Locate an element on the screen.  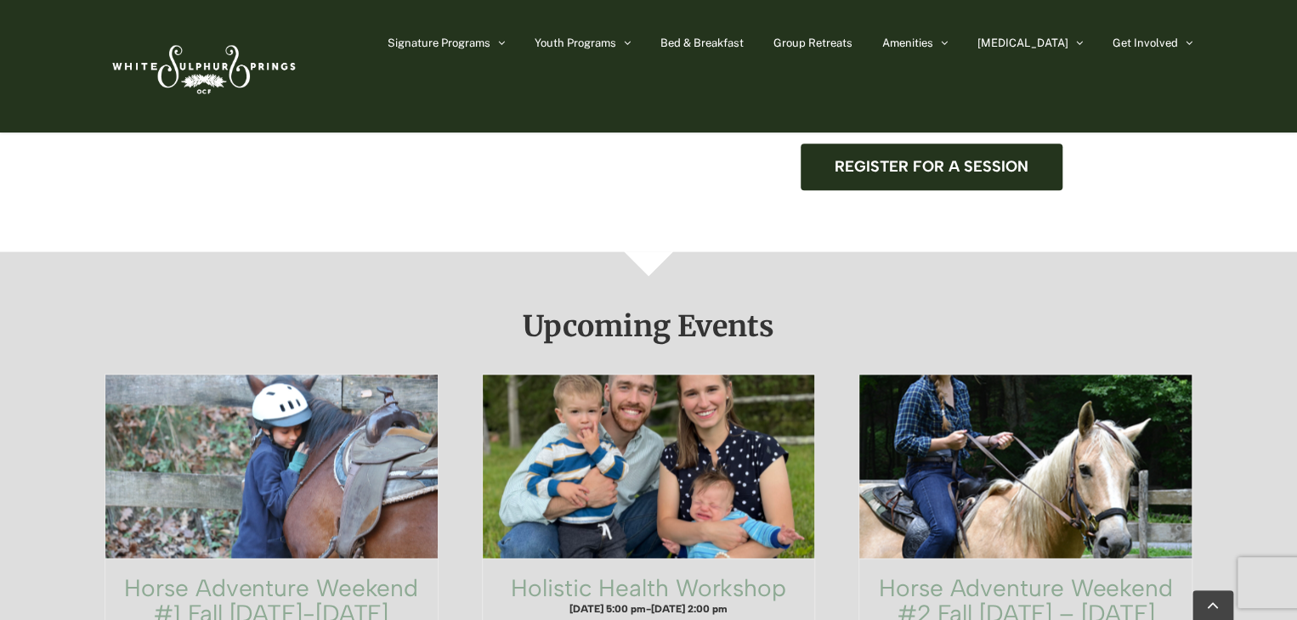
span: Youth Programs is located at coordinates (575, 42).